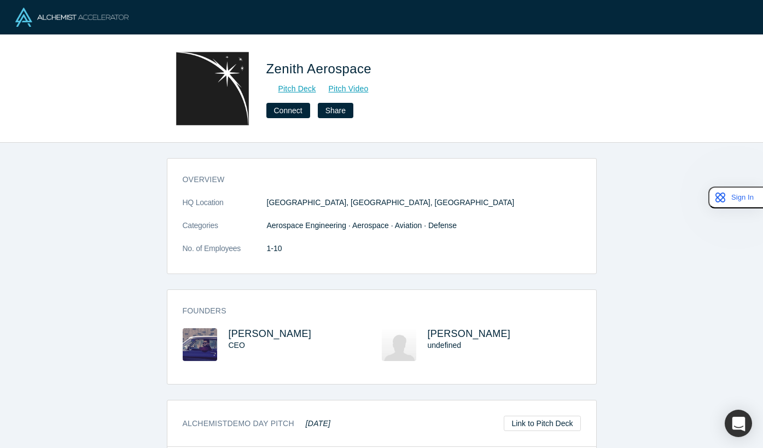 The width and height of the screenshot is (763, 448). I want to click on button: Share, so click(335, 110).